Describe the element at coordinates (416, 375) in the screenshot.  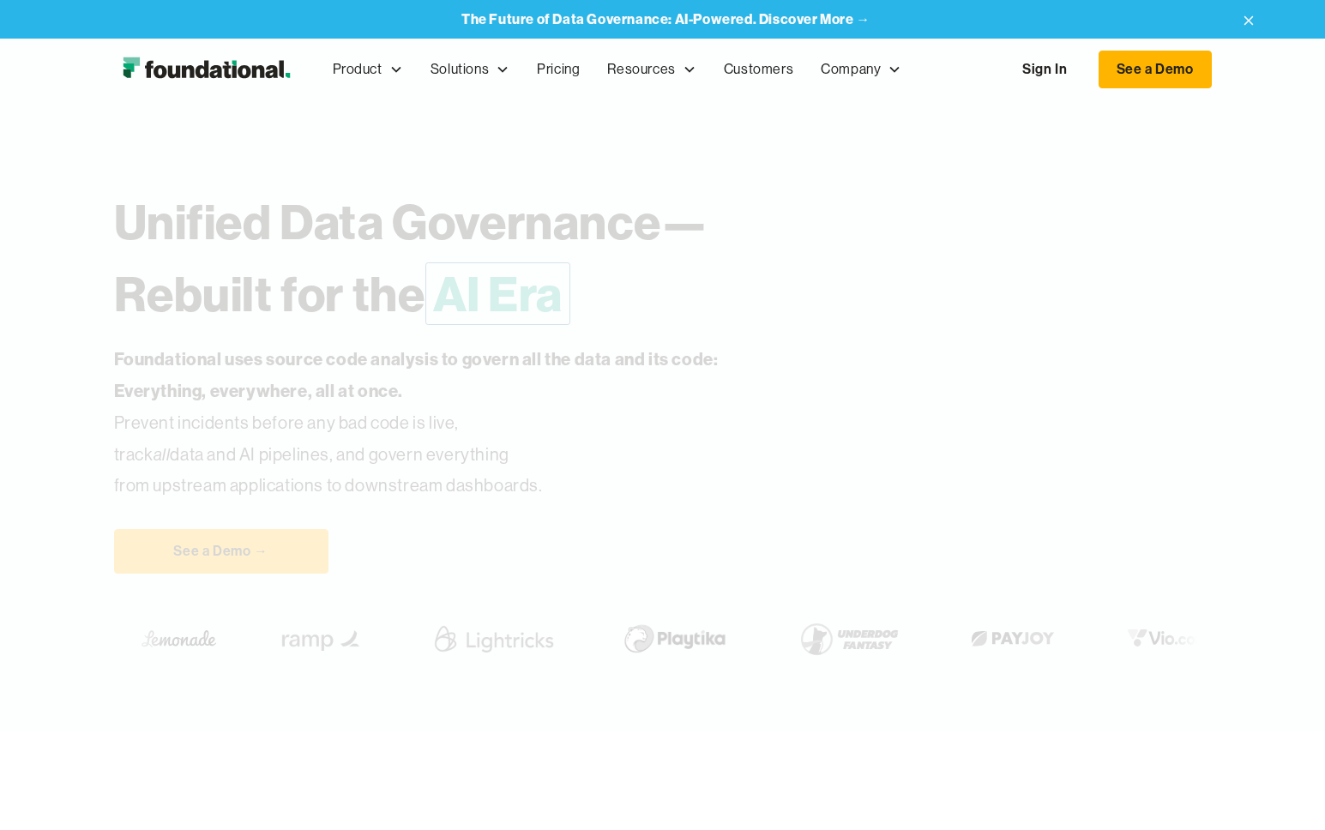
I see `strong: Foundational uses source code analysis to govern all the data and its code: Everything, everywher...` at that location.